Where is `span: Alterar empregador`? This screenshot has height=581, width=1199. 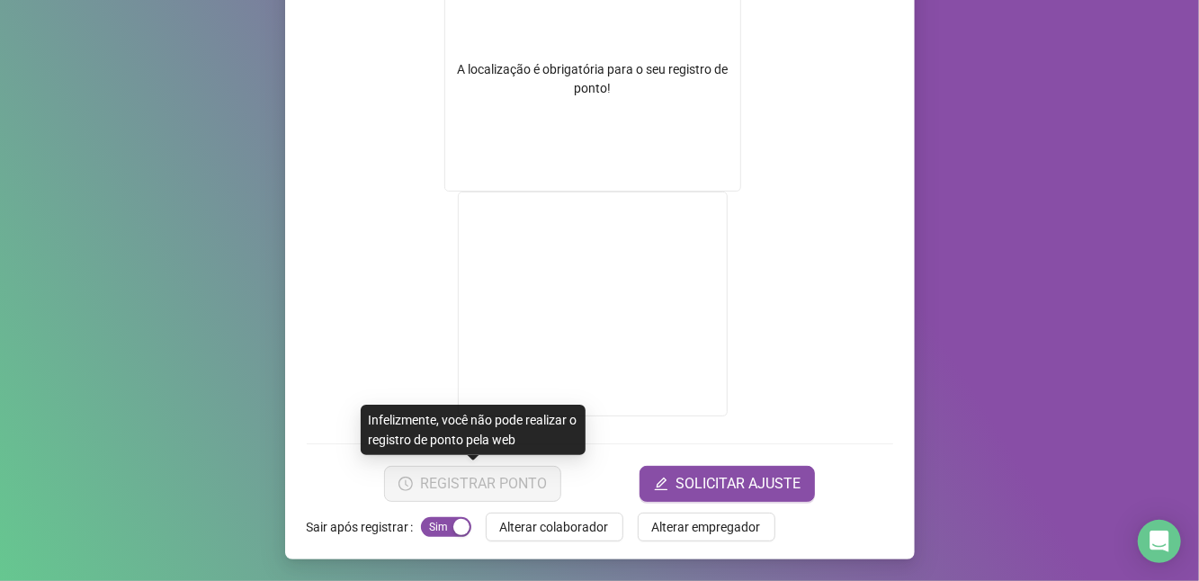
span: Alterar empregador is located at coordinates (706, 527).